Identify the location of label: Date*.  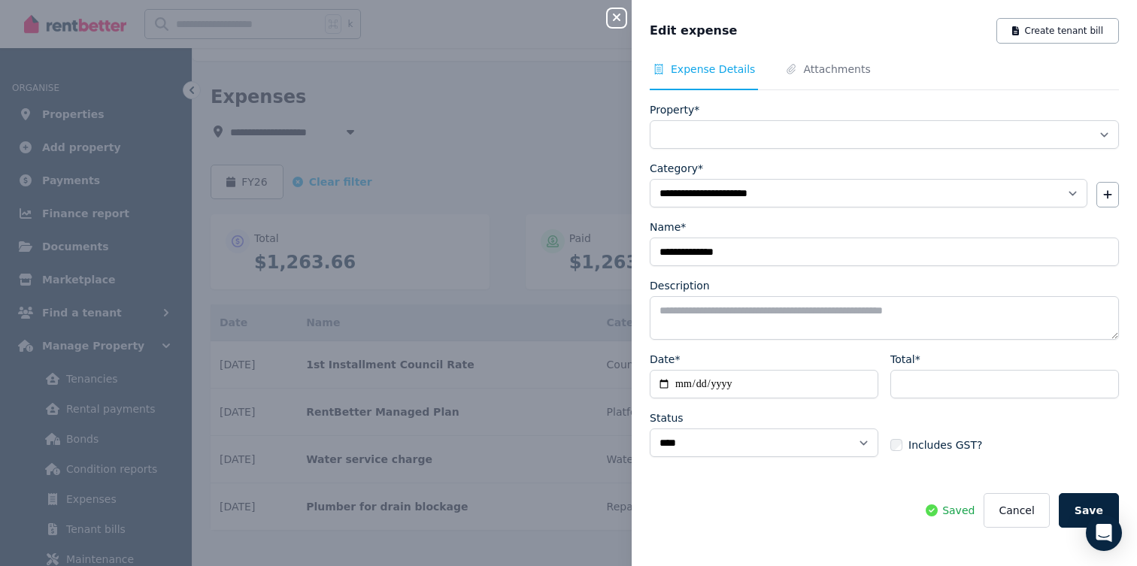
(665, 360).